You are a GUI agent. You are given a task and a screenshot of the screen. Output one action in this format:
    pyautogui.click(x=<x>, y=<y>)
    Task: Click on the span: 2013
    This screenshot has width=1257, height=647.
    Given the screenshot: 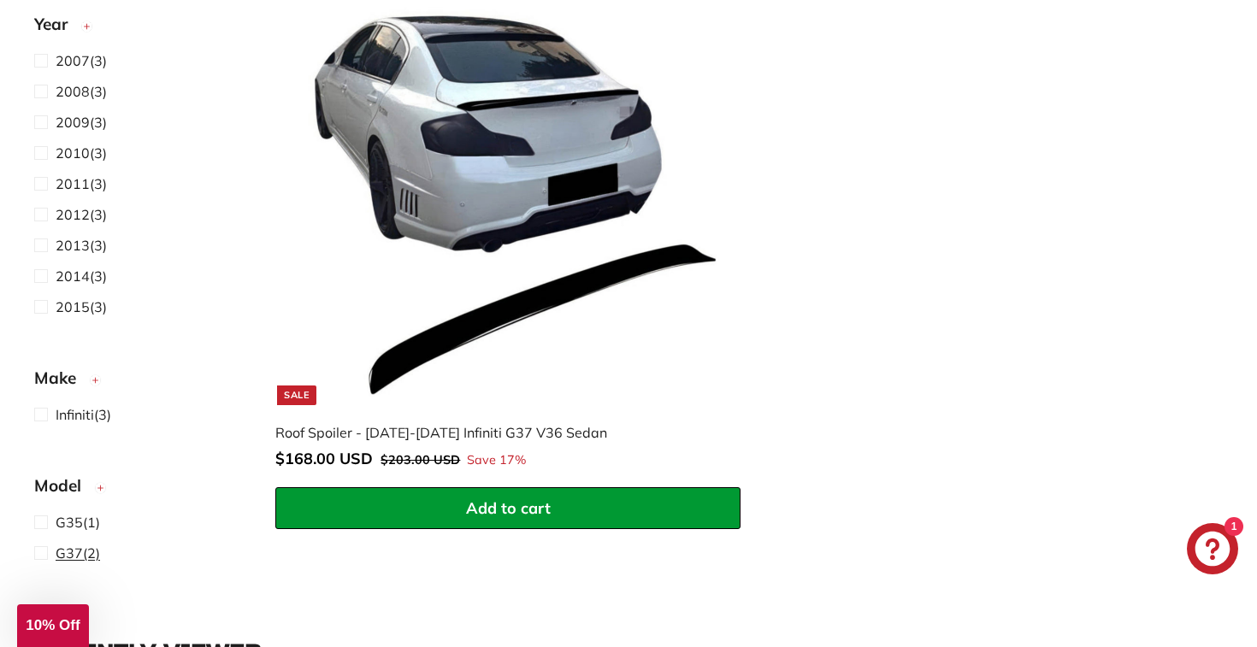 What is the action you would take?
    pyautogui.click(x=73, y=245)
    